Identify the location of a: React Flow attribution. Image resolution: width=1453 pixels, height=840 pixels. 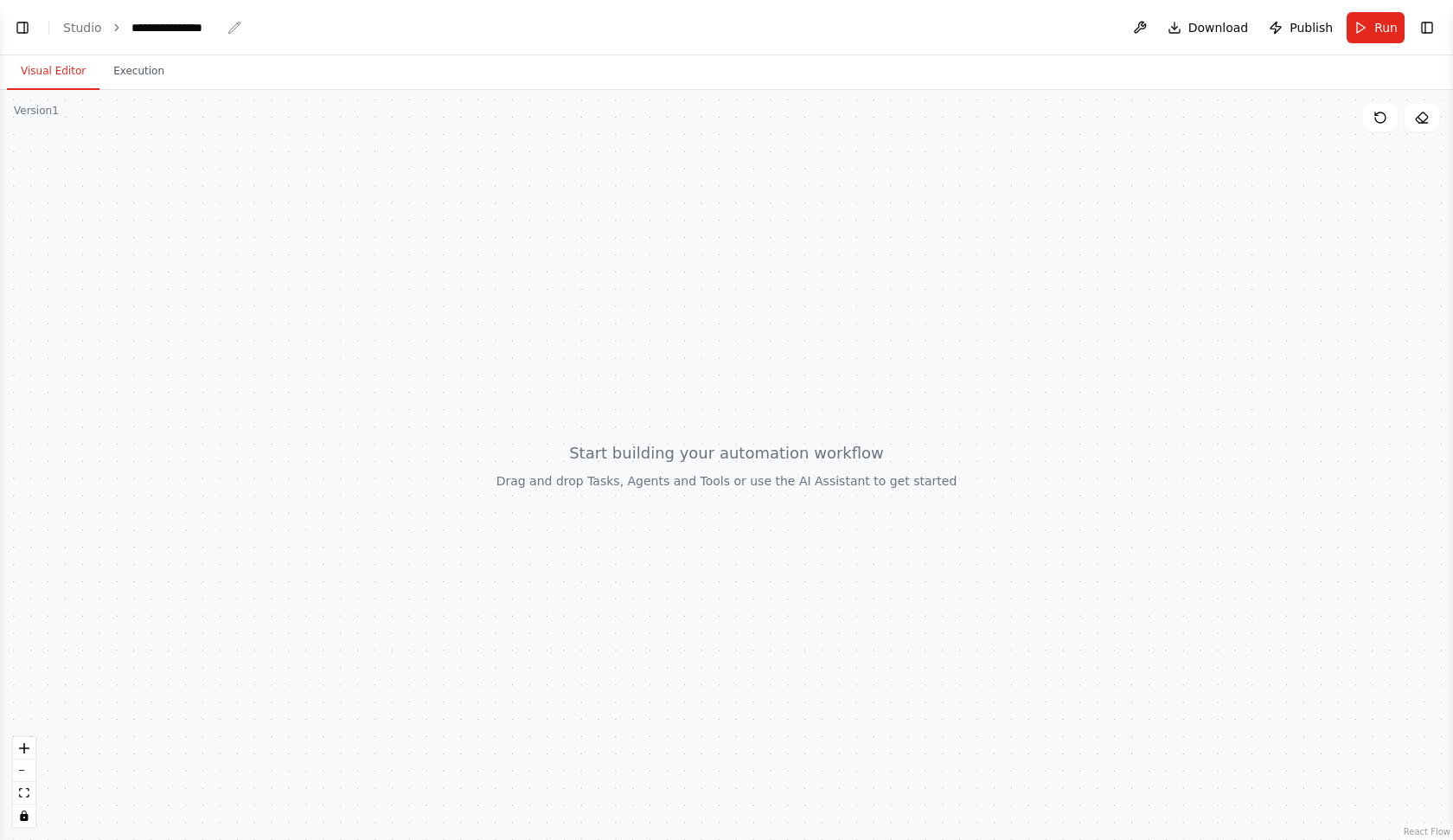
(1427, 831).